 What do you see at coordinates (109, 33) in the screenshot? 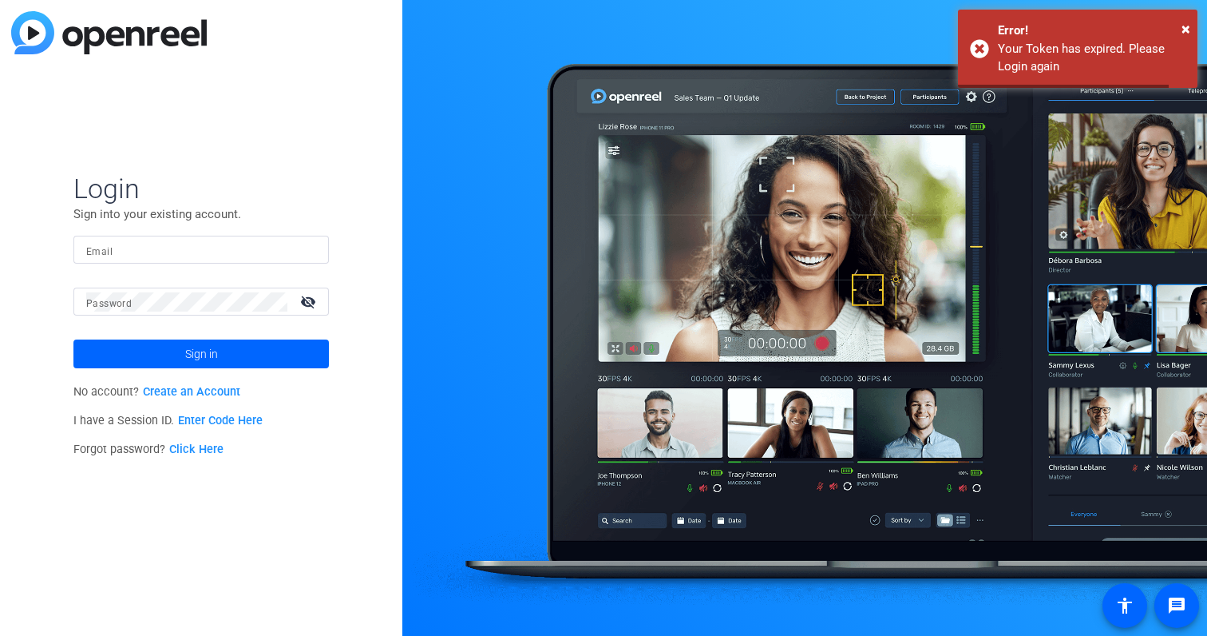
I see `img: blue-gradient.svg` at bounding box center [109, 33].